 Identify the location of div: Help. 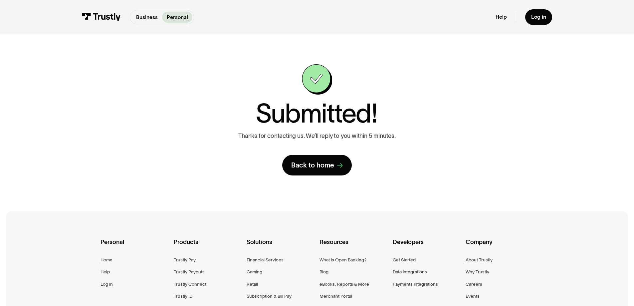
(105, 272).